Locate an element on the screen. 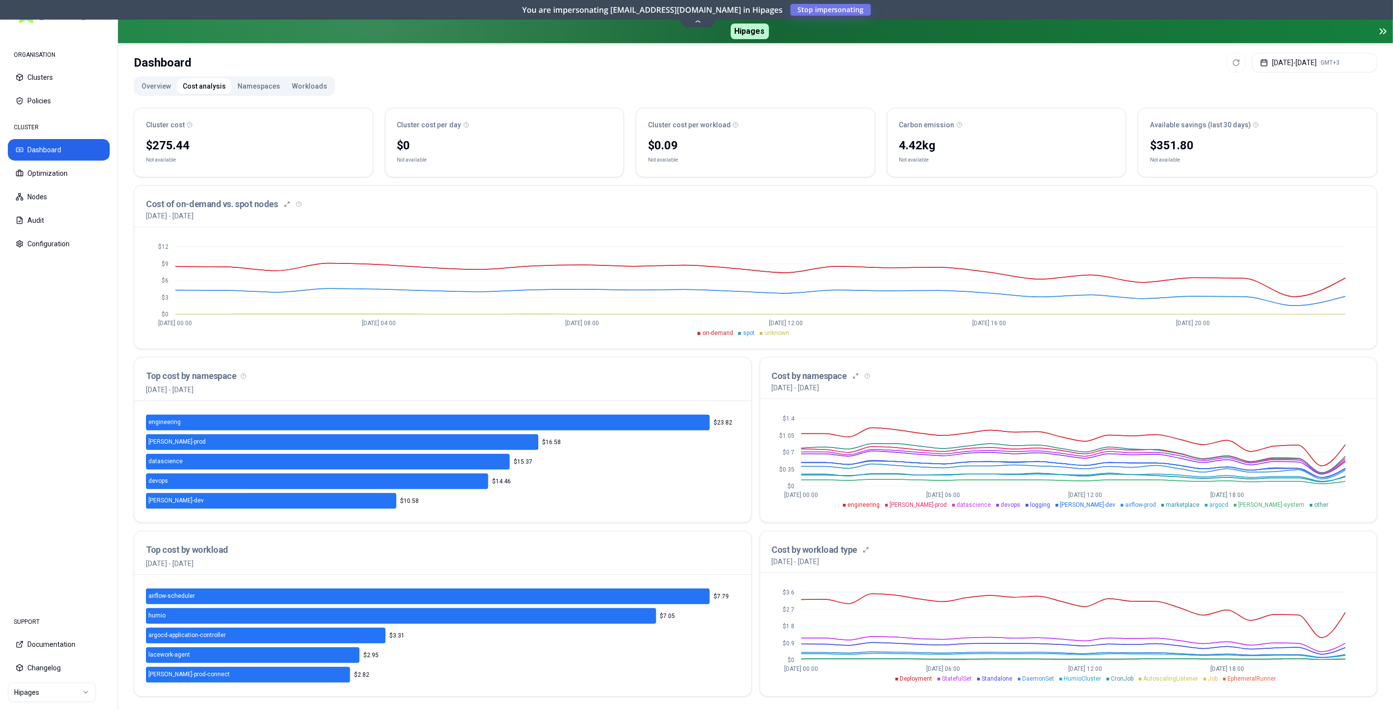  span: datascience is located at coordinates (974, 505).